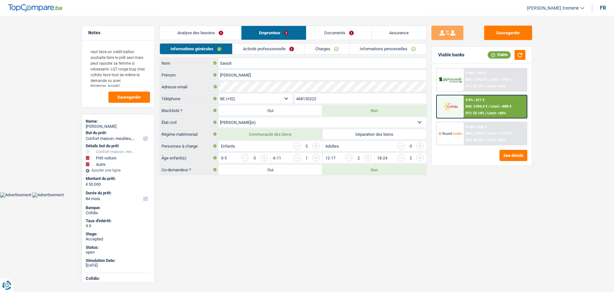 The image size is (614, 292). I want to click on div: Ajouter une ligne, so click(118, 170).